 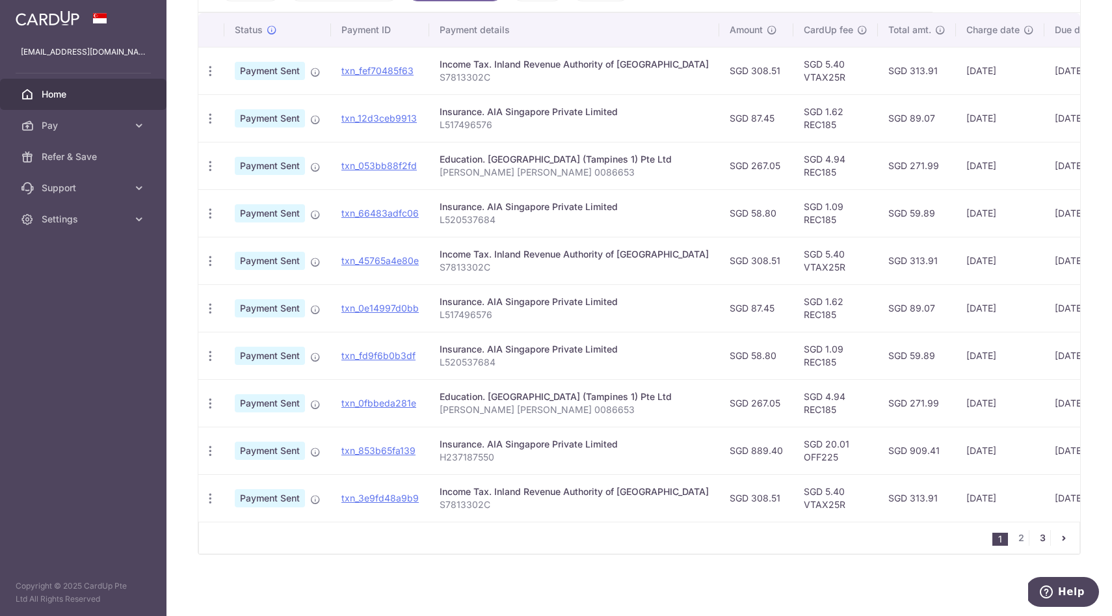 What do you see at coordinates (85, 157) in the screenshot?
I see `span: Refer & Save` at bounding box center [85, 157].